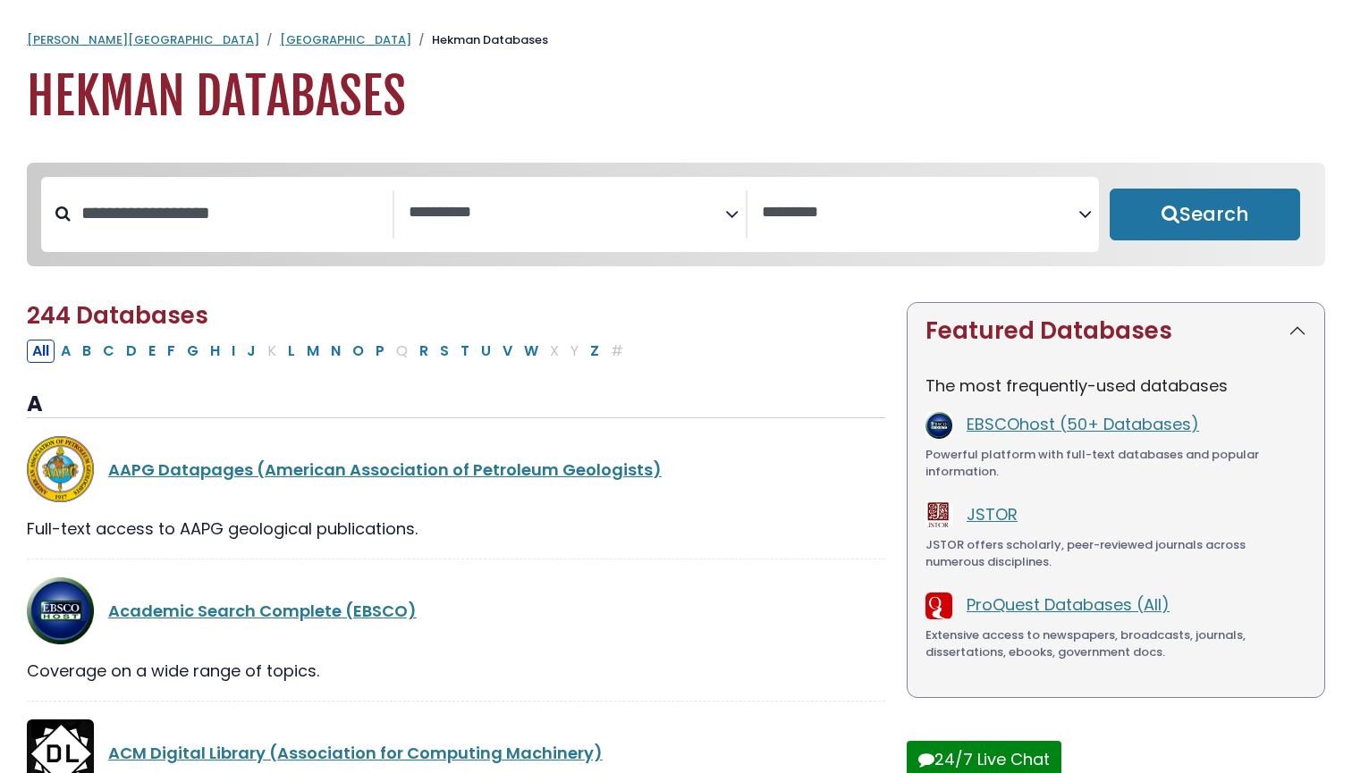 Image resolution: width=1352 pixels, height=773 pixels. What do you see at coordinates (1116, 644) in the screenshot?
I see `div: Extensive access to newspapers, broadcasts, journals, dissertations, ebooks, government docs.` at bounding box center [1116, 644].